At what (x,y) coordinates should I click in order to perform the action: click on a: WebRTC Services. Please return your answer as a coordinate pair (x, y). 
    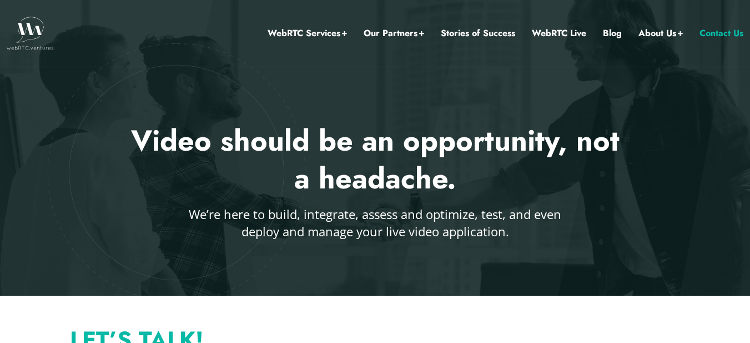
    Looking at the image, I should click on (307, 33).